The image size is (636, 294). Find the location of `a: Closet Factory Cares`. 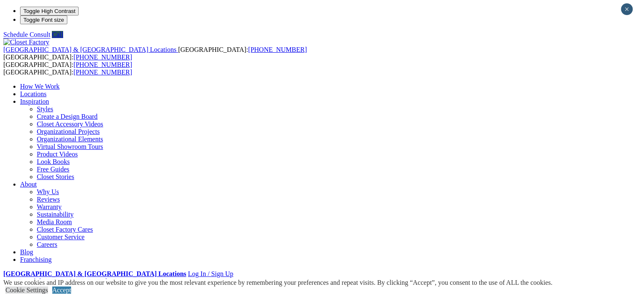

a: Closet Factory Cares is located at coordinates (65, 229).